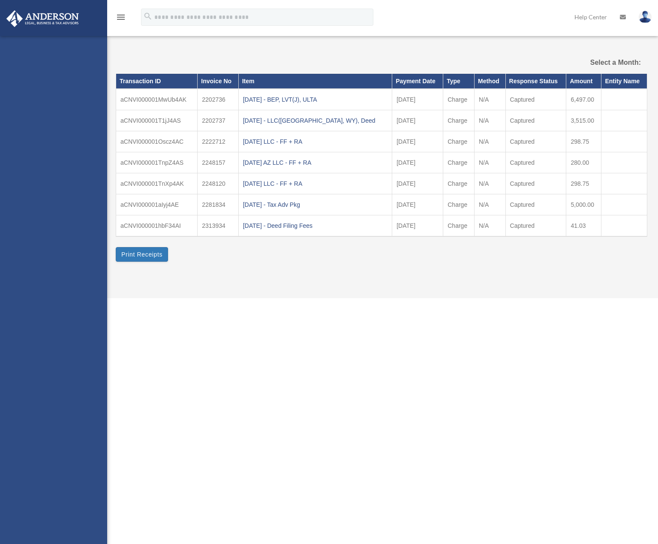 The image size is (658, 544). What do you see at coordinates (218, 162) in the screenshot?
I see `td: 2248157` at bounding box center [218, 162].